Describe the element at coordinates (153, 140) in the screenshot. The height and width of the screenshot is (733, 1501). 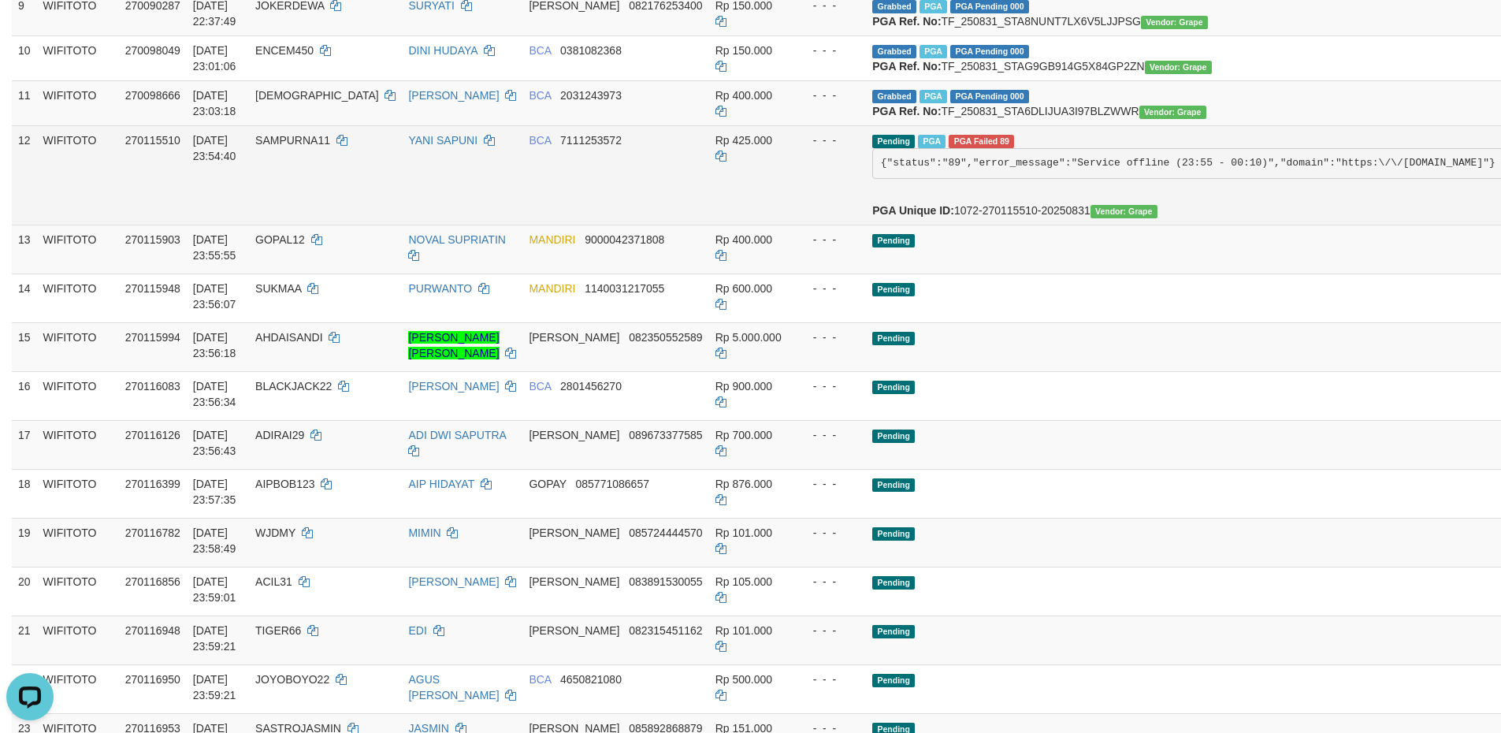
I see `span: 270115510` at that location.